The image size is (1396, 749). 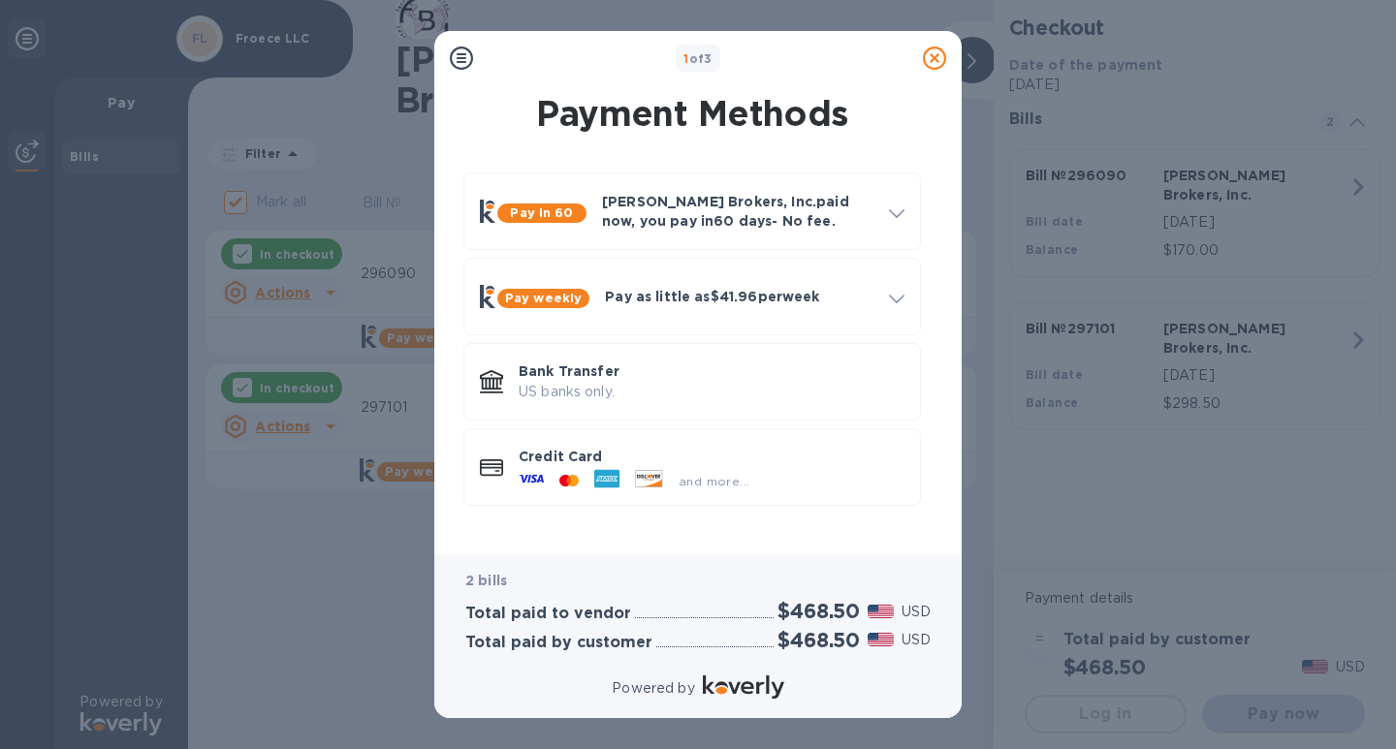 What do you see at coordinates (712, 371) in the screenshot?
I see `p: Bank Transfer` at bounding box center [712, 371].